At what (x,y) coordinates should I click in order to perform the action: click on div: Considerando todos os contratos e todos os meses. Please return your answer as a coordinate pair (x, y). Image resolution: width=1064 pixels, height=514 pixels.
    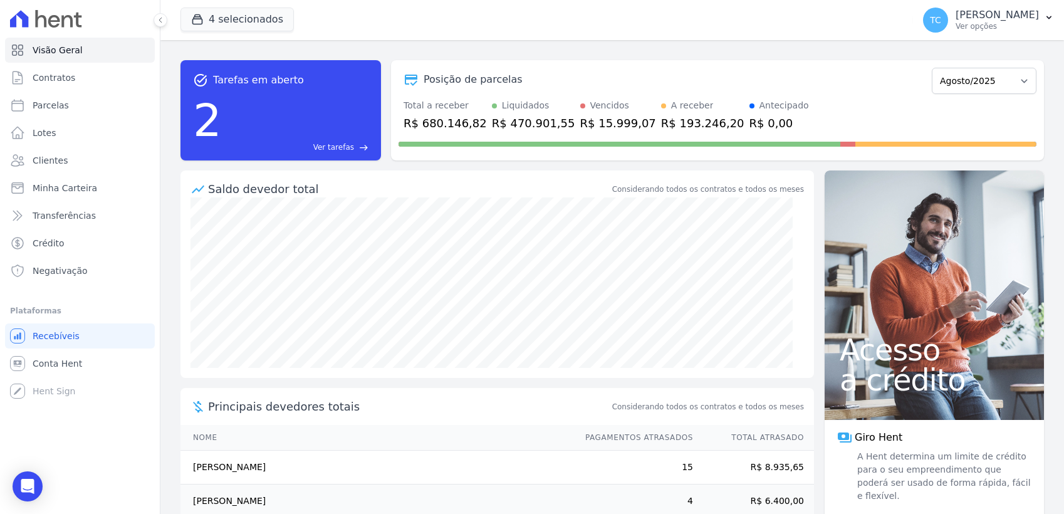
    Looking at the image, I should click on (708, 189).